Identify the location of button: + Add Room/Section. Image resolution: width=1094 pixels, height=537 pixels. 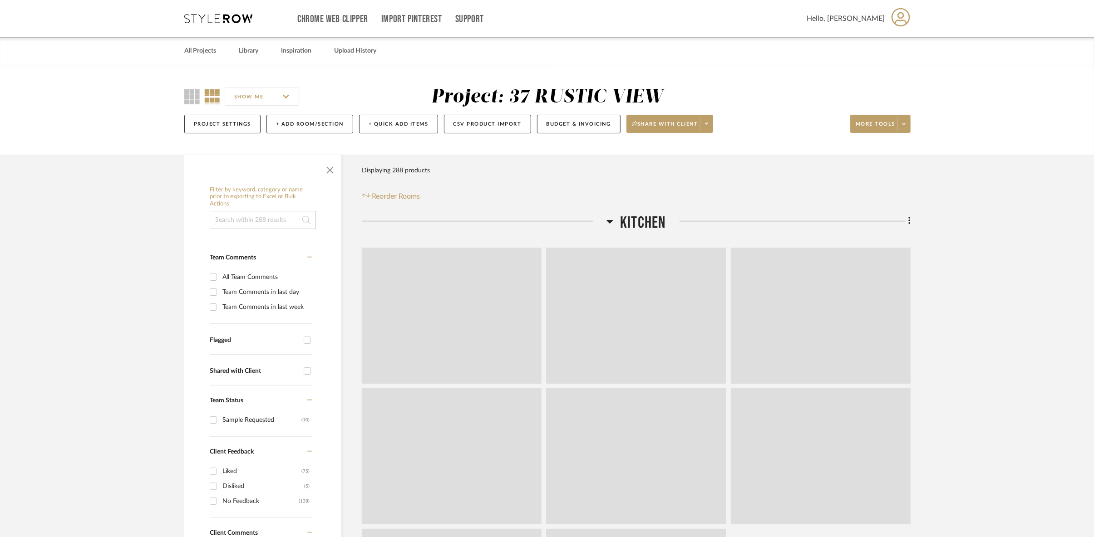
(310, 124).